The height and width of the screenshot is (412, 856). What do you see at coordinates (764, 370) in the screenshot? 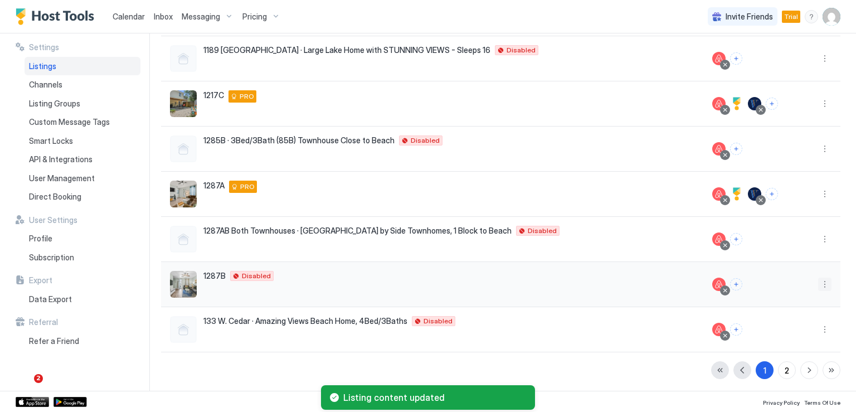
I see `div: 1` at bounding box center [764, 370].